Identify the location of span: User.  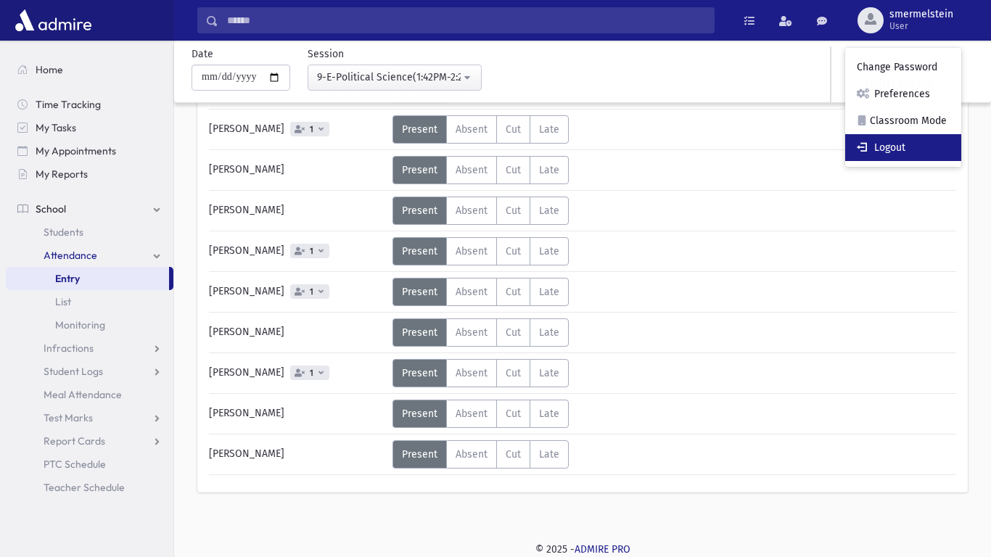
(921, 26).